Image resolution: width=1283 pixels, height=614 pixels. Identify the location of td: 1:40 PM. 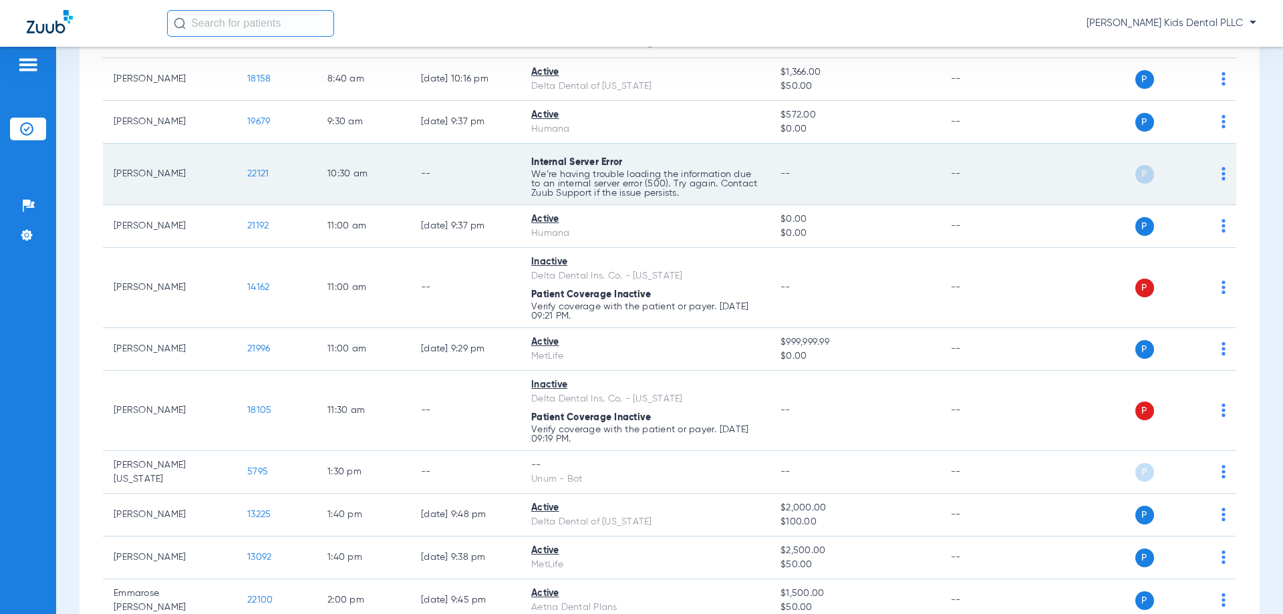
(363, 558).